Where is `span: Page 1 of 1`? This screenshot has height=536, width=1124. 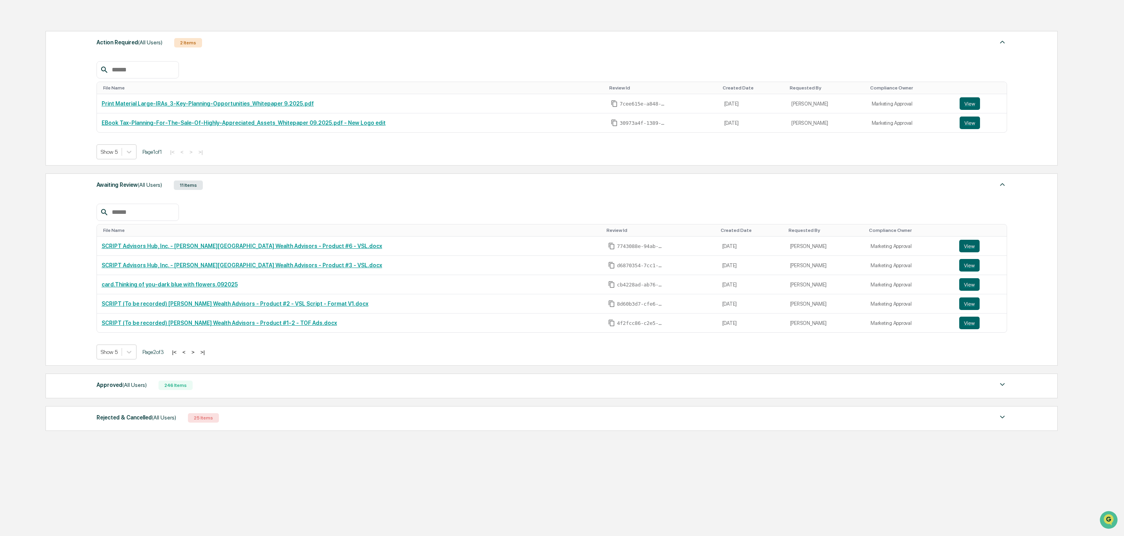
span: Page 1 of 1 is located at coordinates (152, 152).